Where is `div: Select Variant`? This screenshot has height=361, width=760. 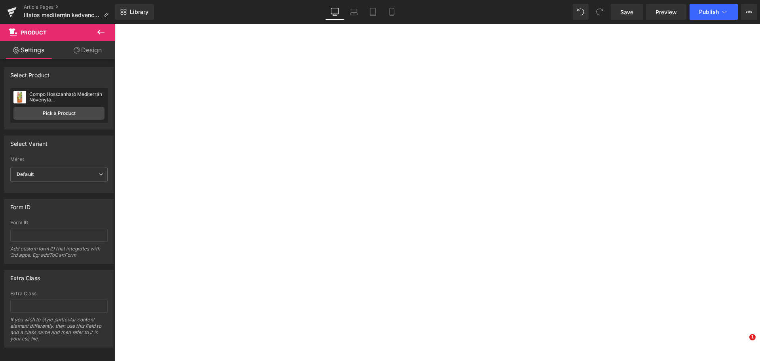
div: Select Variant is located at coordinates (29, 141).